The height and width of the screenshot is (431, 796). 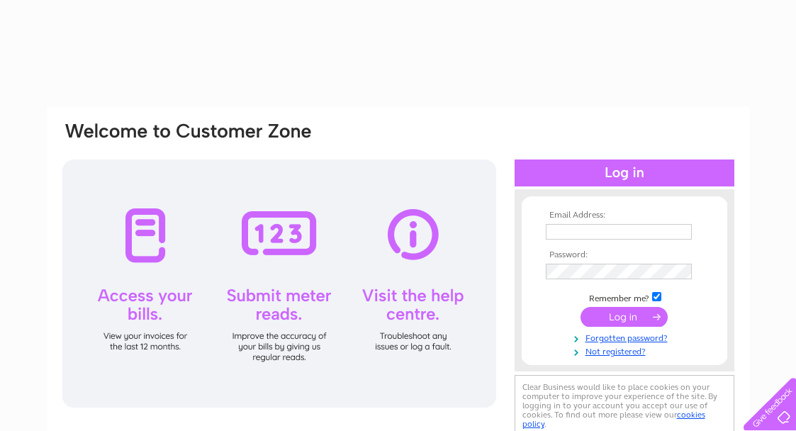 I want to click on th: Password:, so click(x=624, y=255).